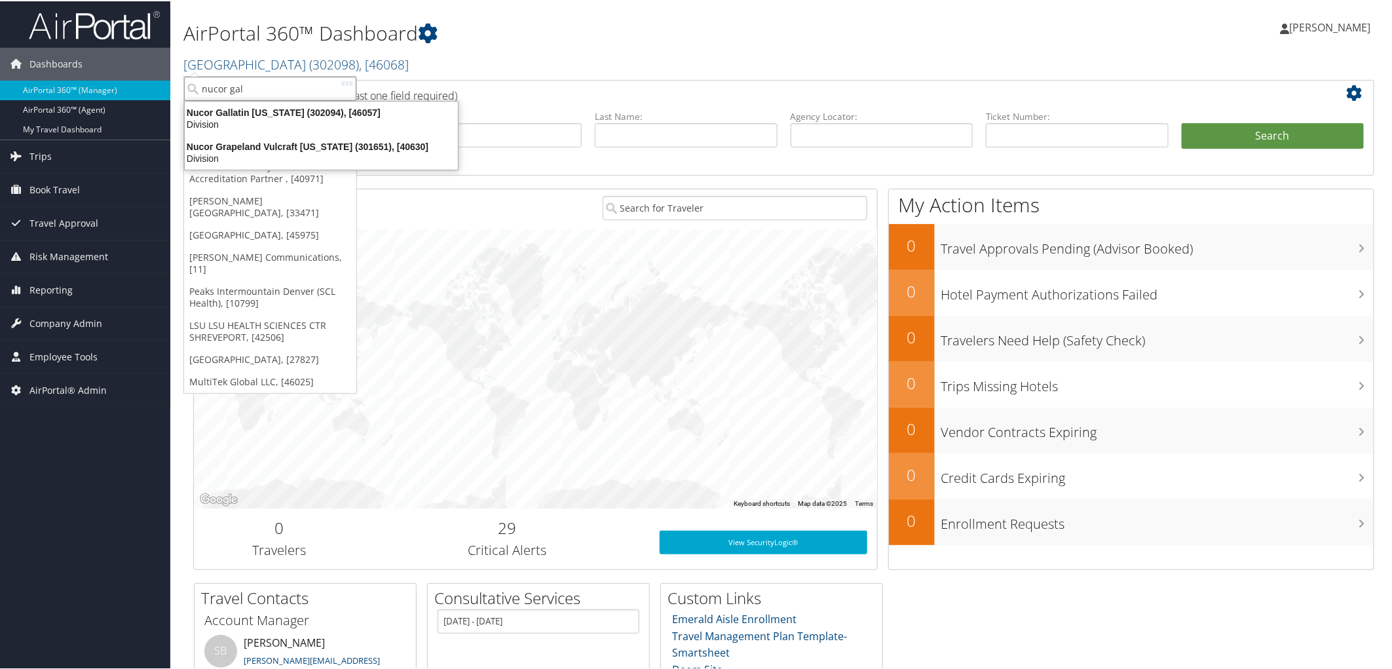 Image resolution: width=1392 pixels, height=669 pixels. What do you see at coordinates (54, 189) in the screenshot?
I see `span: Book Travel` at bounding box center [54, 189].